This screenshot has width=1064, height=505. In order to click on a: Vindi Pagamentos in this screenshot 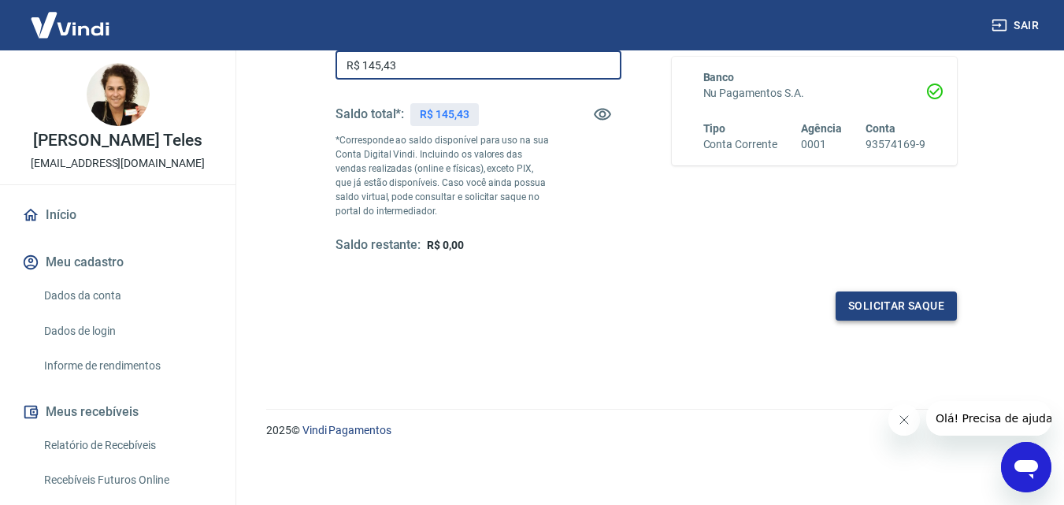, I will do `click(346, 430)`.